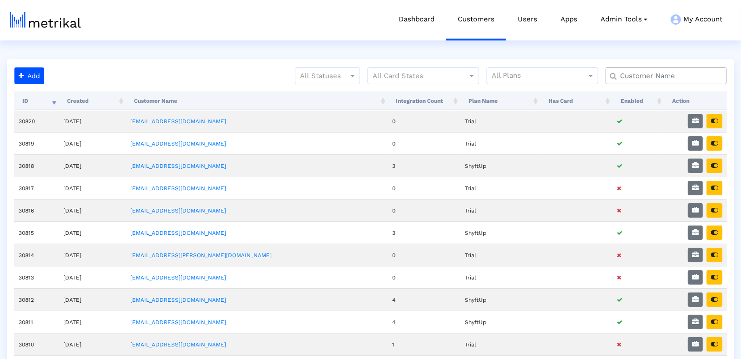  I want to click on td: 30818, so click(36, 166).